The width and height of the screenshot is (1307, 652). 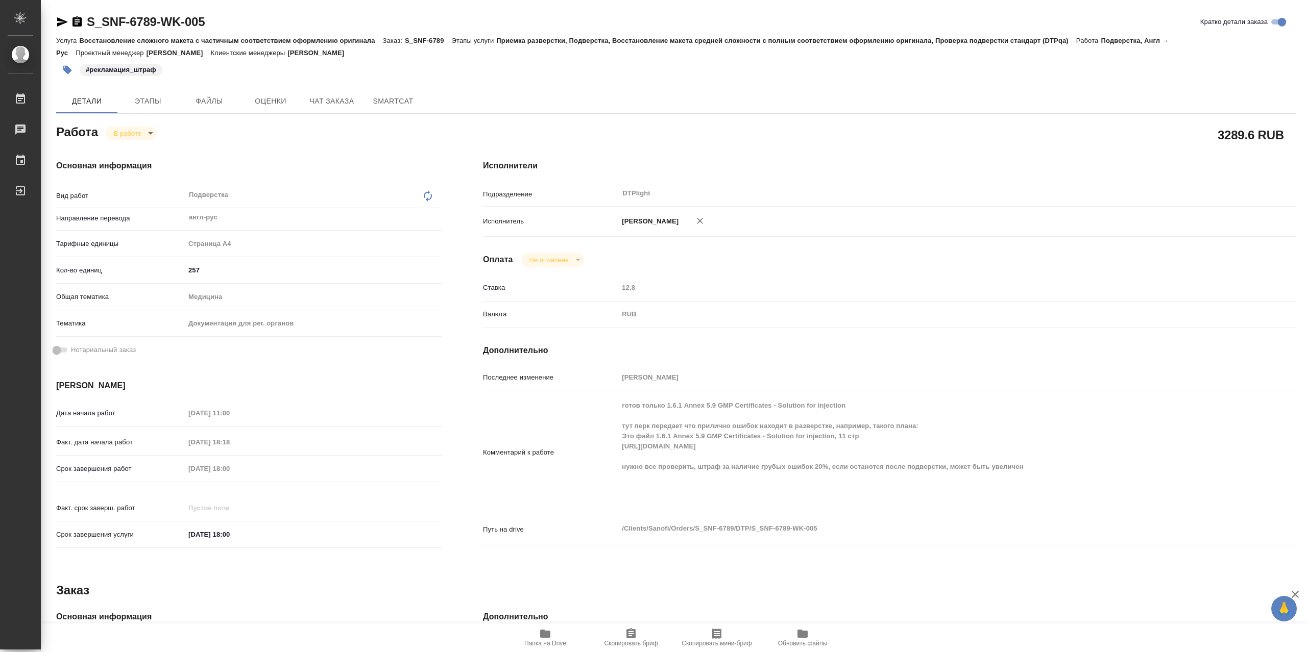 I want to click on p: Общая тематика, so click(x=120, y=297).